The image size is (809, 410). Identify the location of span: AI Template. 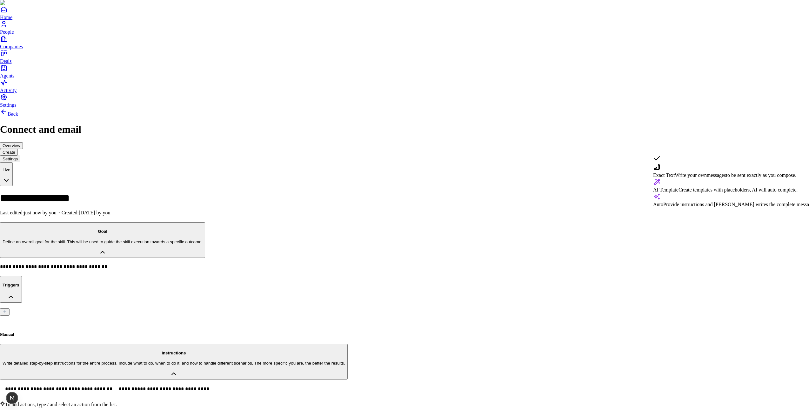
(666, 189).